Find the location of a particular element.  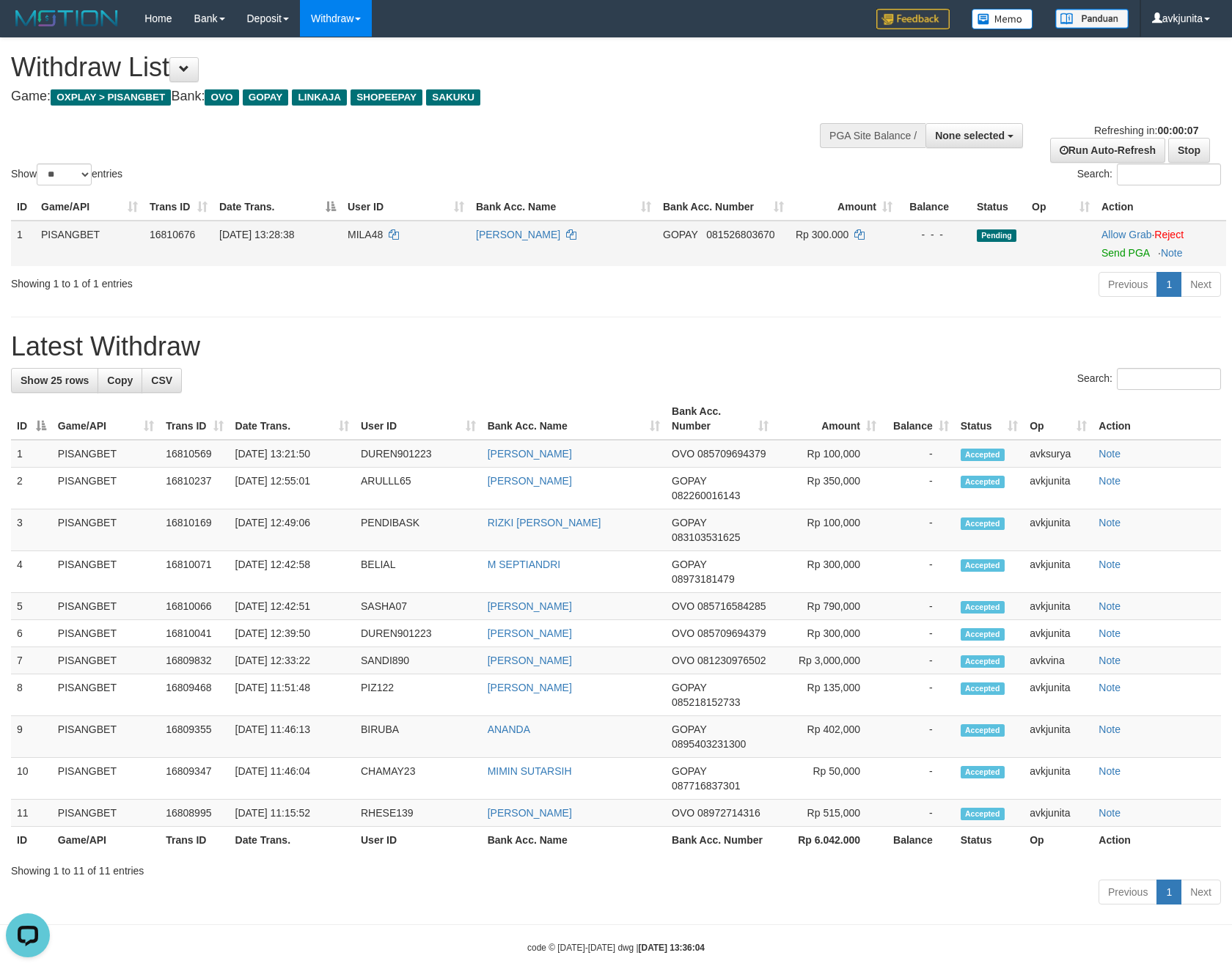

td: avksurya is located at coordinates (1058, 454).